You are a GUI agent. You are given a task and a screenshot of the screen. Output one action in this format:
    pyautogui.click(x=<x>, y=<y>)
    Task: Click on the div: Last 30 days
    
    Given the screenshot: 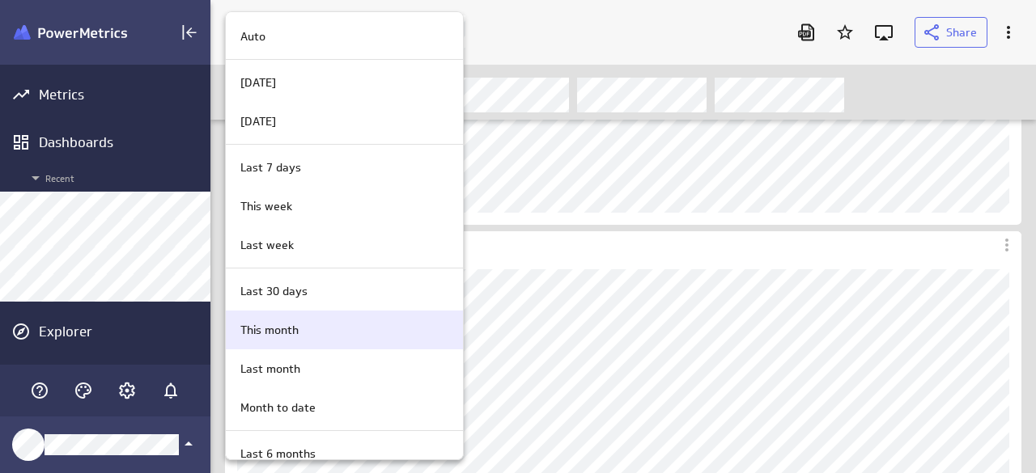 What is the action you would take?
    pyautogui.click(x=344, y=291)
    